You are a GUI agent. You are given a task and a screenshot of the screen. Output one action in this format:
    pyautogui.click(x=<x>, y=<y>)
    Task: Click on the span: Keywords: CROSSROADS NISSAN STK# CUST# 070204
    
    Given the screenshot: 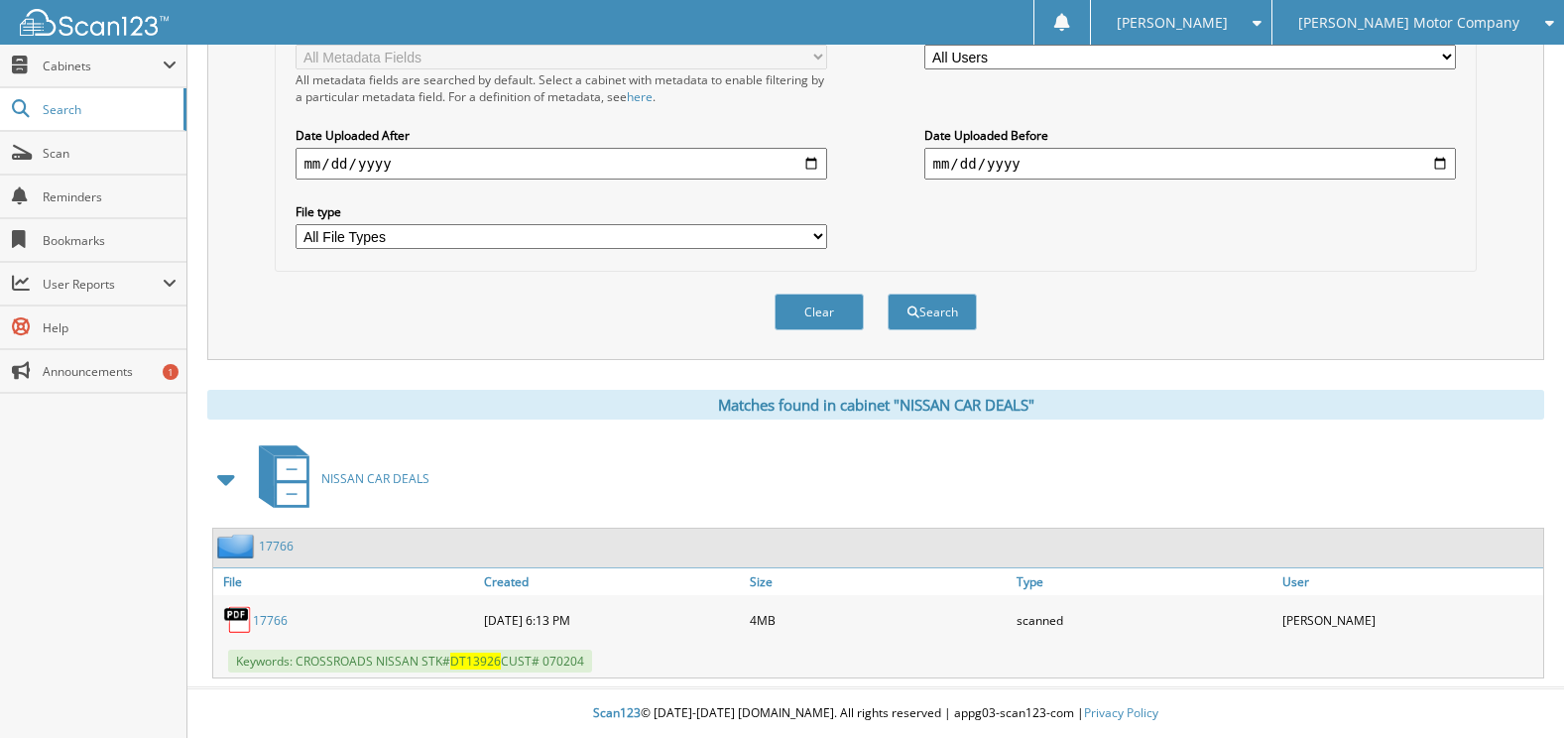 What is the action you would take?
    pyautogui.click(x=409, y=660)
    